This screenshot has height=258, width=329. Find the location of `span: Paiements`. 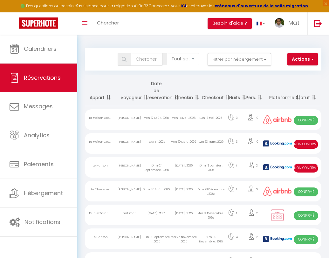

span: Paiements is located at coordinates (39, 164).